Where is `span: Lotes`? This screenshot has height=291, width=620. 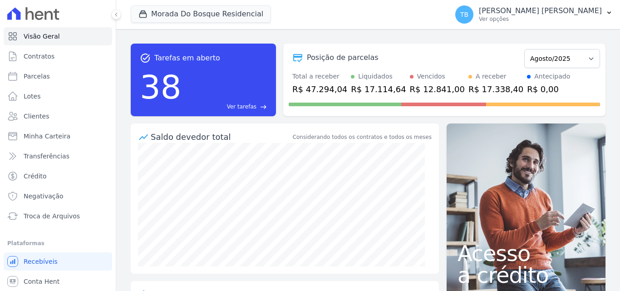
span: Lotes is located at coordinates (32, 96).